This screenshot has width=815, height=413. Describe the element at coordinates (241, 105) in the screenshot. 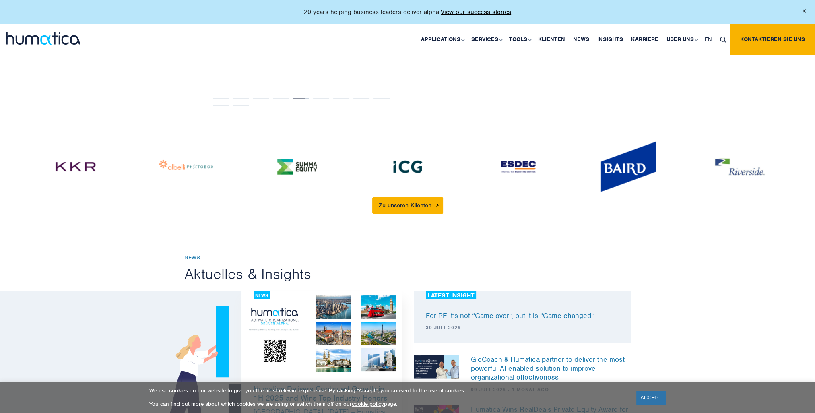

I see `button: 11 of 11` at that location.